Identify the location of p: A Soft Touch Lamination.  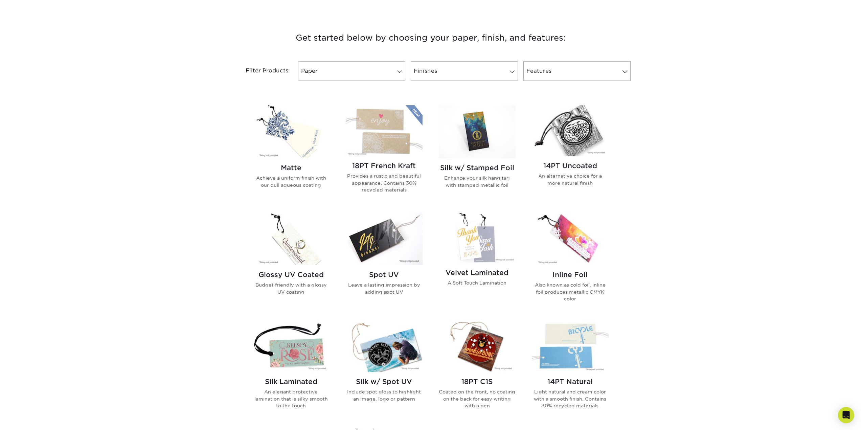
(477, 283).